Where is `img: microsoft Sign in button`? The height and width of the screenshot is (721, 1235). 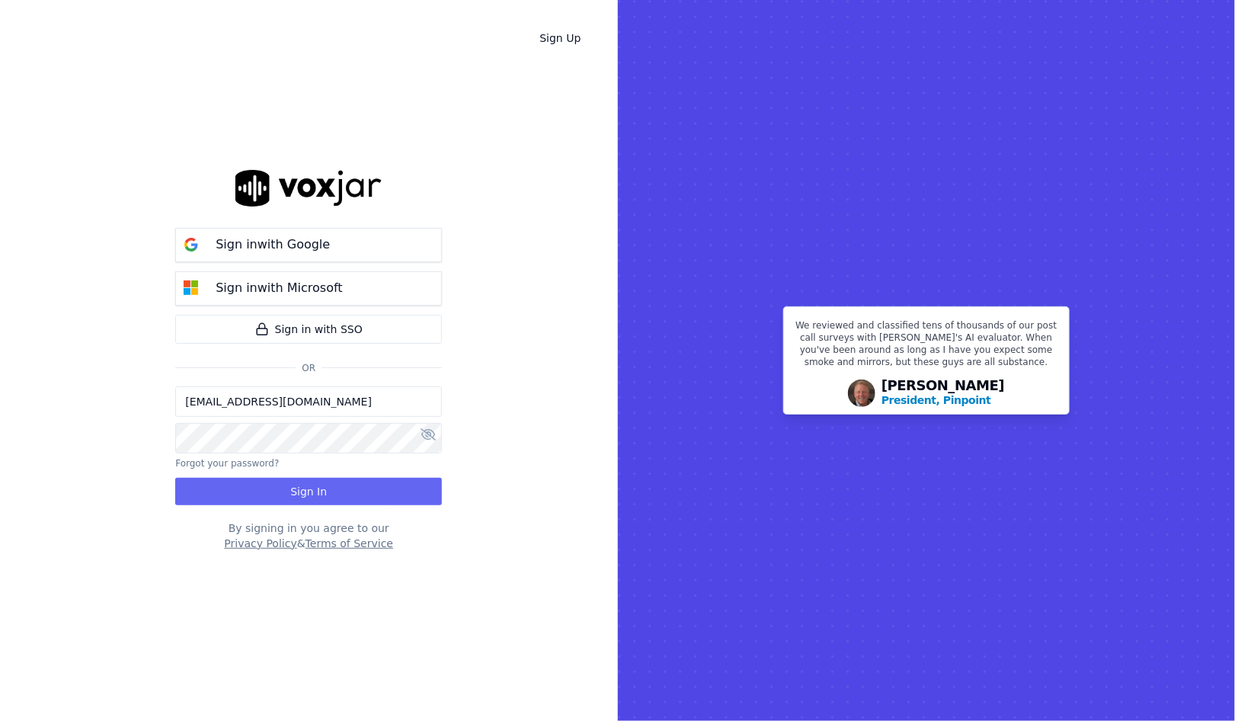
img: microsoft Sign in button is located at coordinates (191, 288).